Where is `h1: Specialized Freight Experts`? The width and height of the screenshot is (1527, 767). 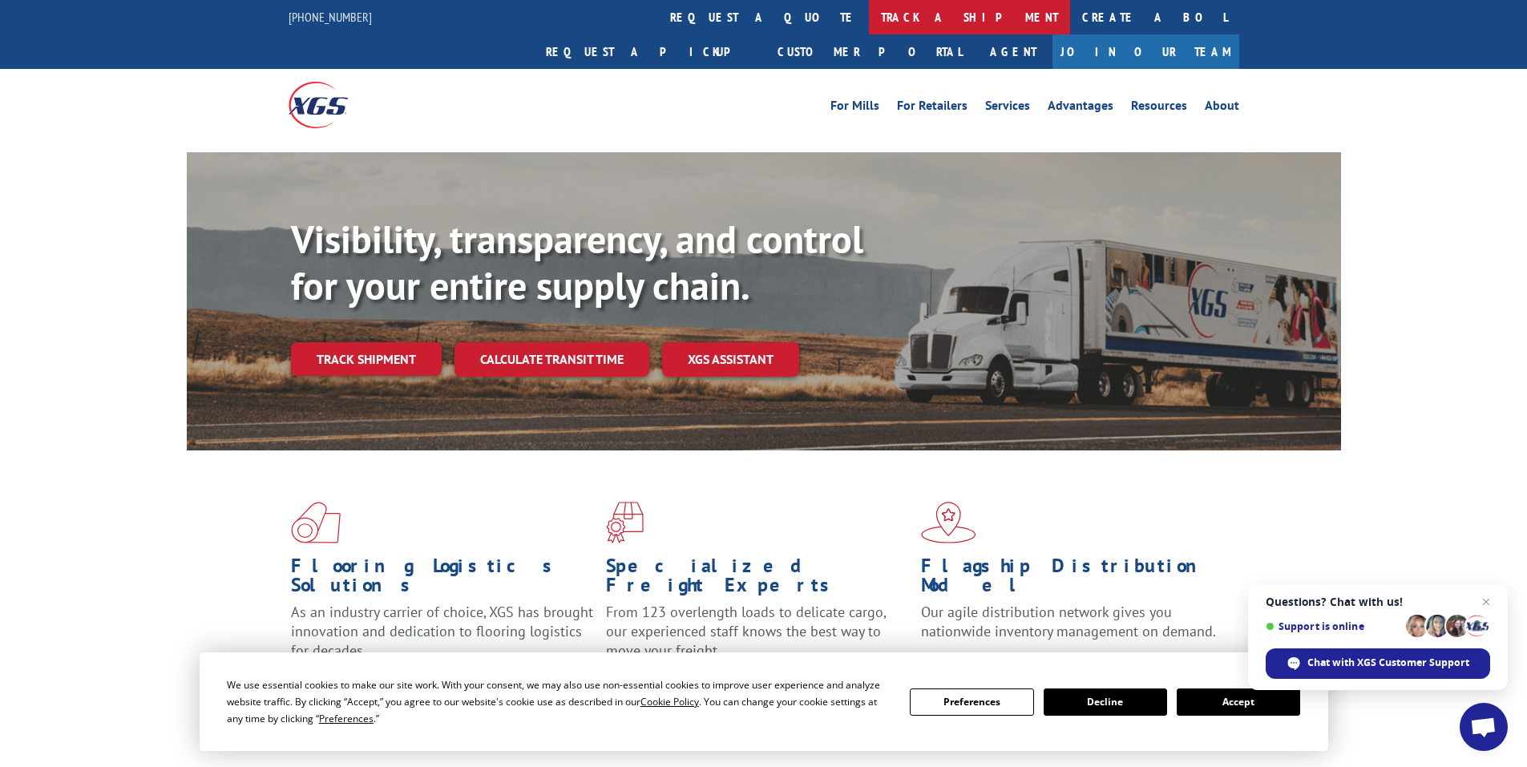 h1: Specialized Freight Experts is located at coordinates (758, 580).